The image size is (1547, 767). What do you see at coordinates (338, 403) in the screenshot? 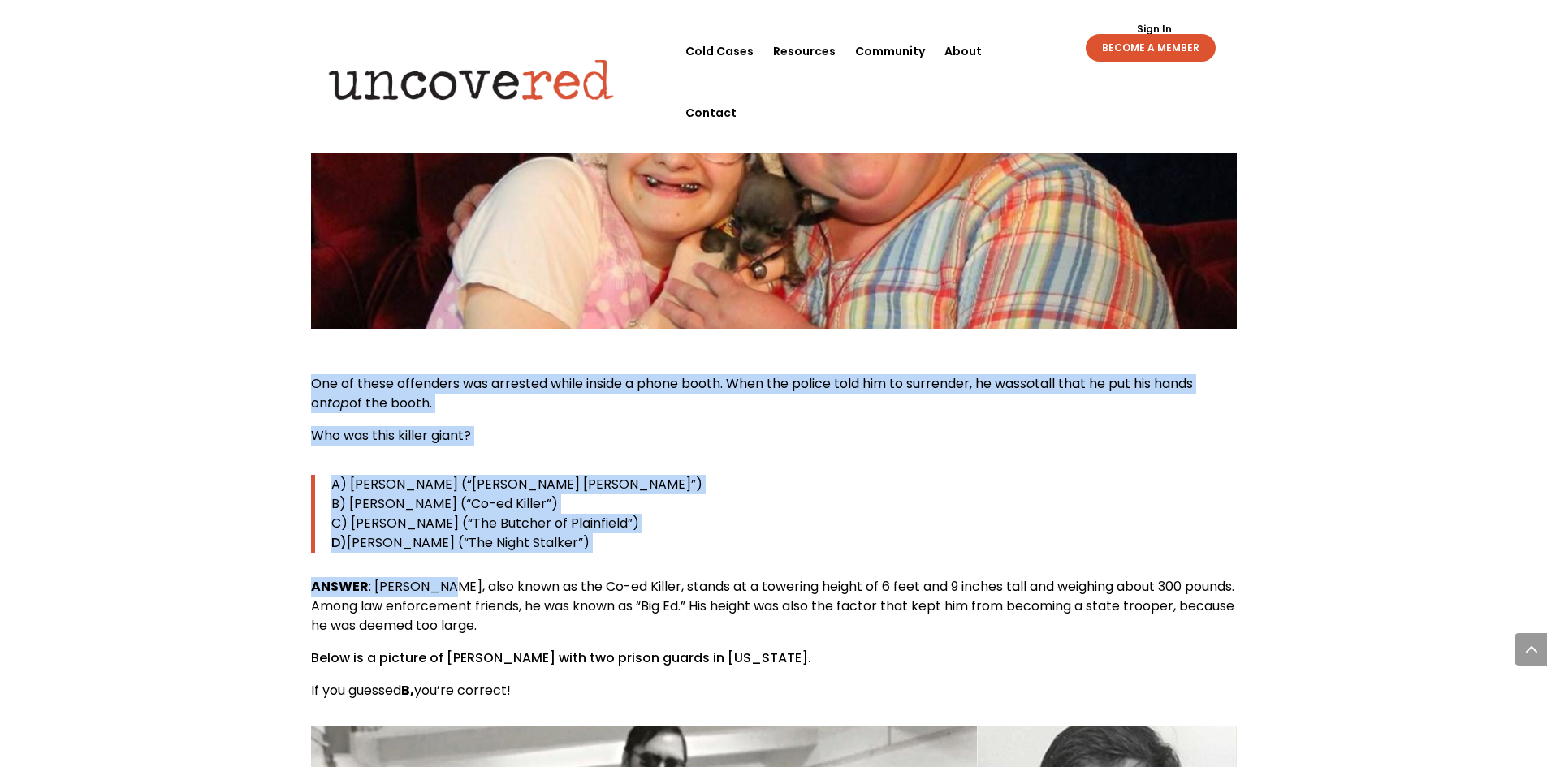
I see `span: top` at bounding box center [338, 403].